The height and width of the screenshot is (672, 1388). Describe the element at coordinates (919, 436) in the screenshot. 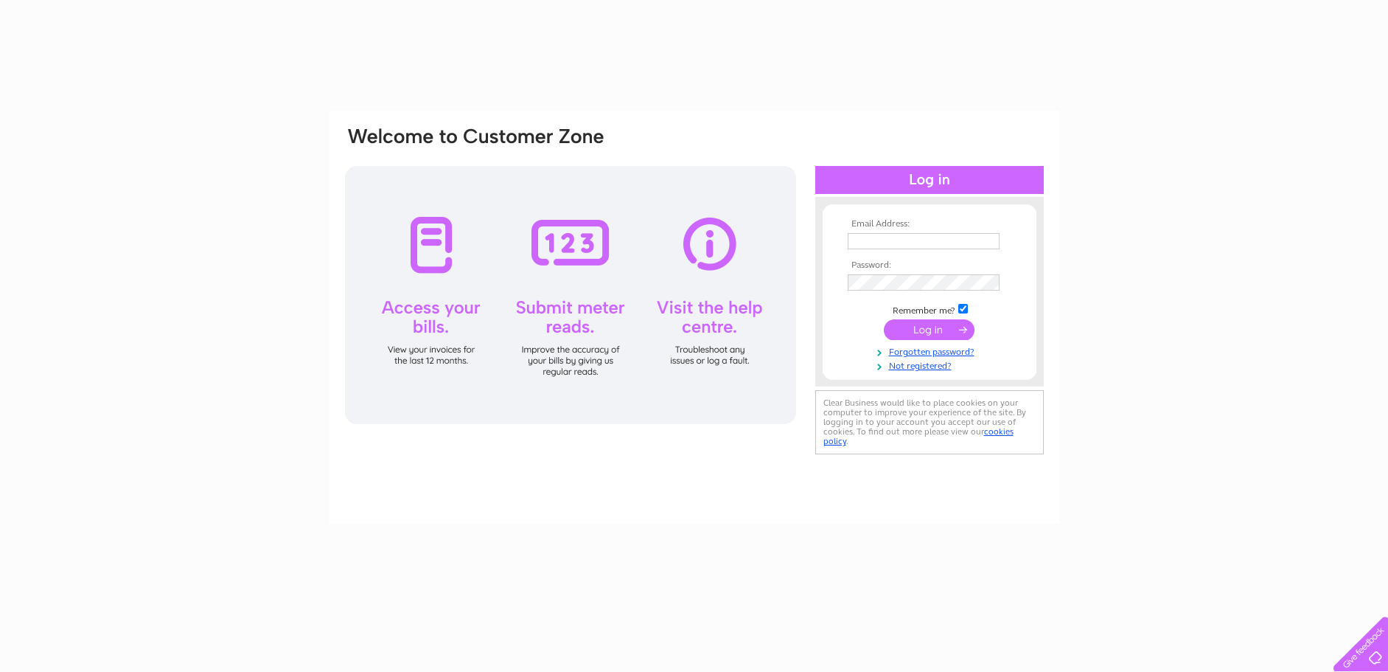

I see `a: cookies policy` at that location.